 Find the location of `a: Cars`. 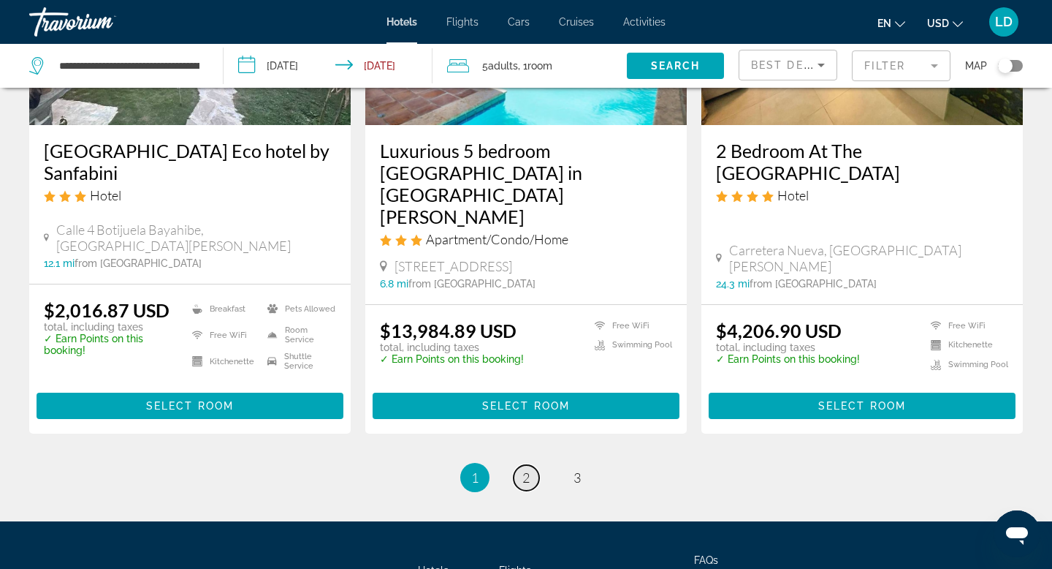

a: Cars is located at coordinates (519, 22).